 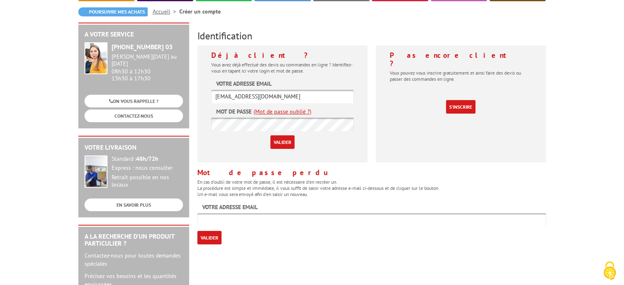 What do you see at coordinates (147, 168) in the screenshot?
I see `div: Express : nous consulter` at bounding box center [147, 168].